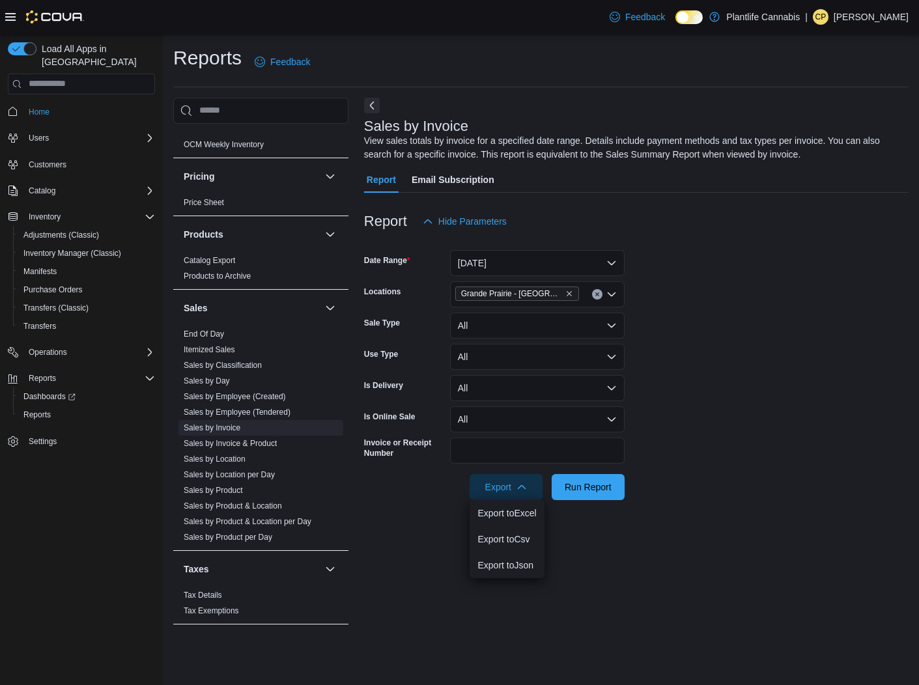 The height and width of the screenshot is (685, 919). Describe the element at coordinates (199, 177) in the screenshot. I see `h3: Pricing` at that location.